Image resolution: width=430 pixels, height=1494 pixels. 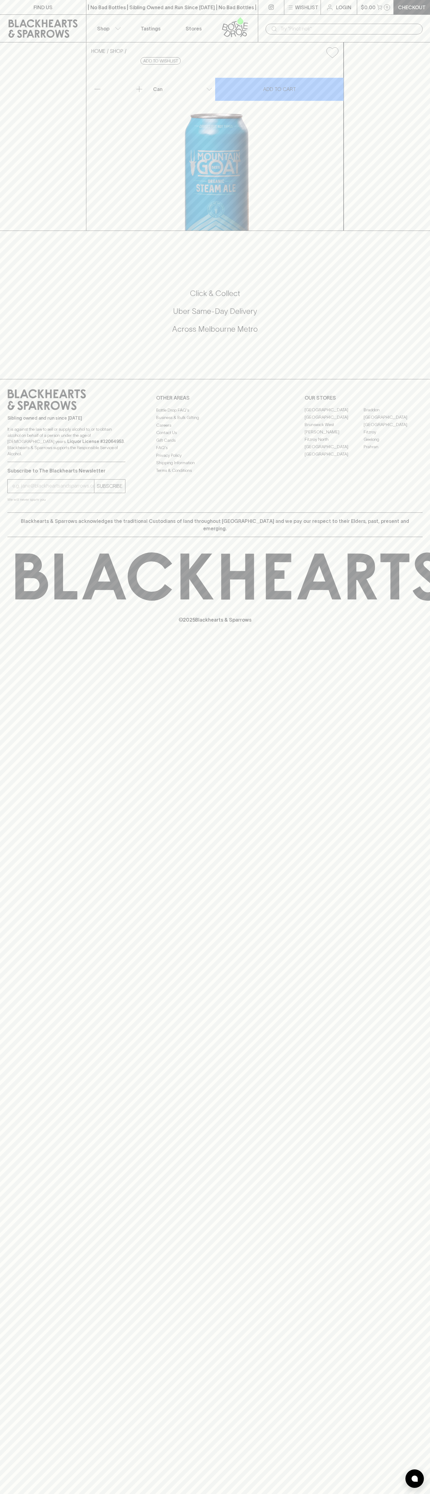 What do you see at coordinates (96, 442) in the screenshot?
I see `strong: Liquor License #32064953` at bounding box center [96, 442].